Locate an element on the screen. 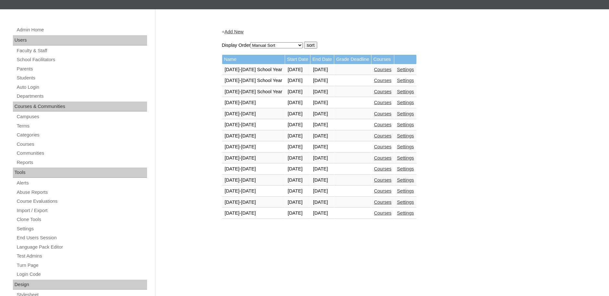 This screenshot has height=296, width=609. a: Alerts is located at coordinates (81, 183).